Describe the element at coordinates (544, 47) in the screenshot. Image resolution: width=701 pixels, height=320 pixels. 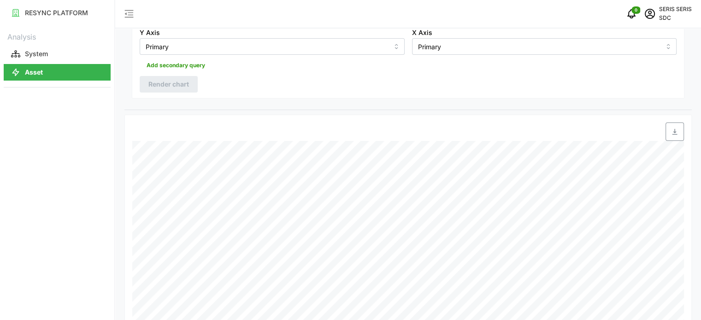
I see `input: Select X axis` at that location.